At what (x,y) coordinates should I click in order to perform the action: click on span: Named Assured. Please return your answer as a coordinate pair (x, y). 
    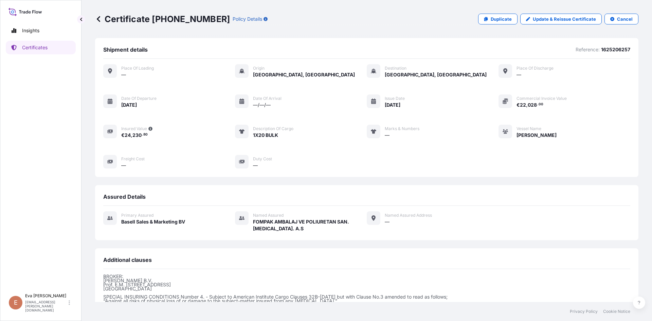
    Looking at the image, I should click on (268, 215).